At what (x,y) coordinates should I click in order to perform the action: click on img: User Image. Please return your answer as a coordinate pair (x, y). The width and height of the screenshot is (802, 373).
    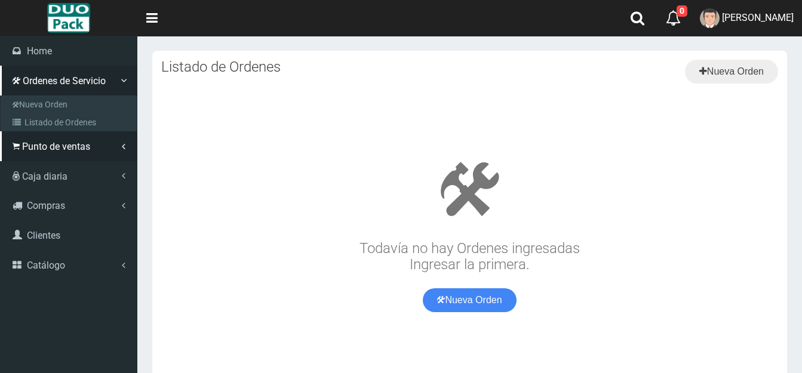
    Looking at the image, I should click on (710, 18).